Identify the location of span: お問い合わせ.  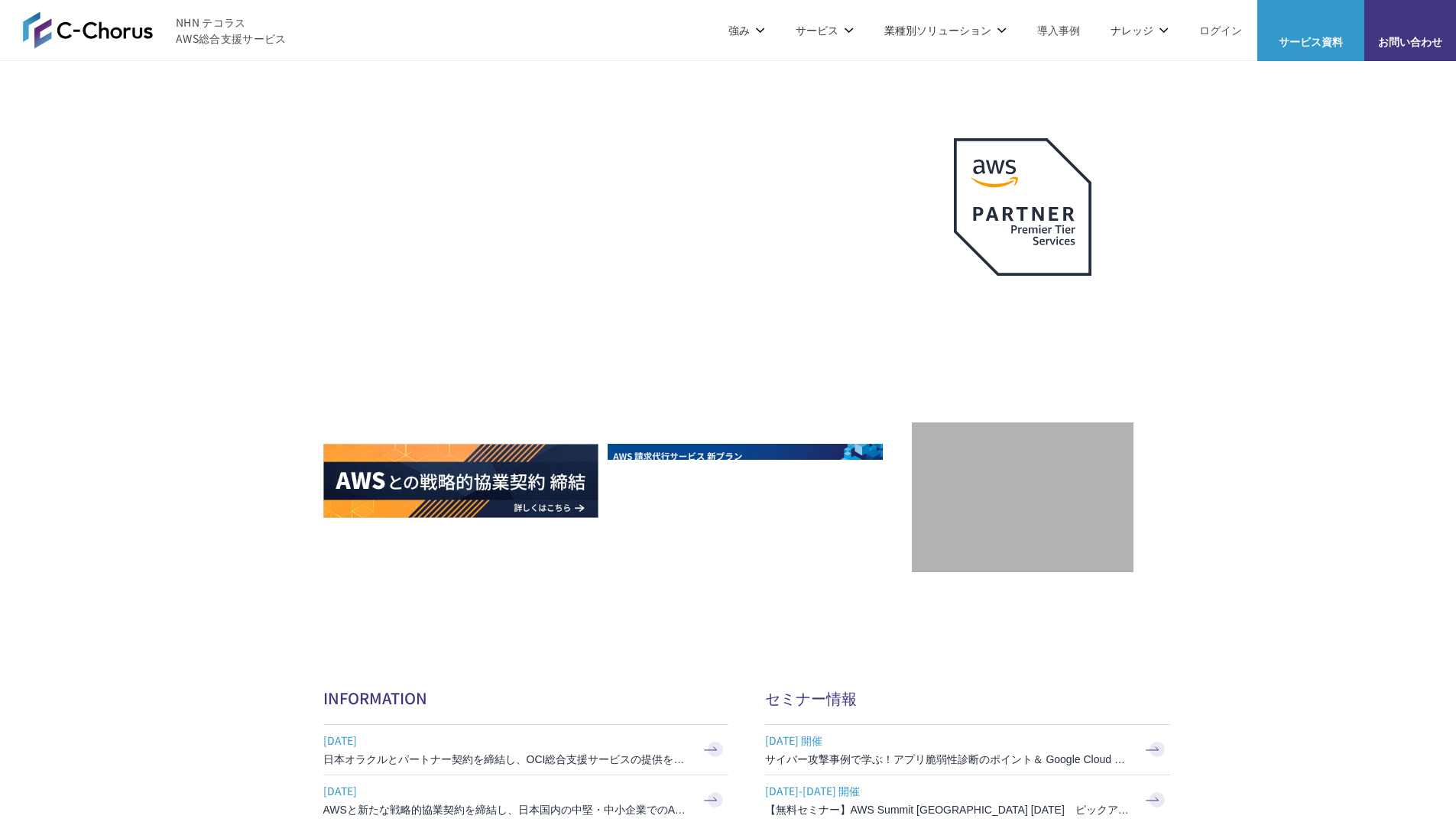
(1410, 41).